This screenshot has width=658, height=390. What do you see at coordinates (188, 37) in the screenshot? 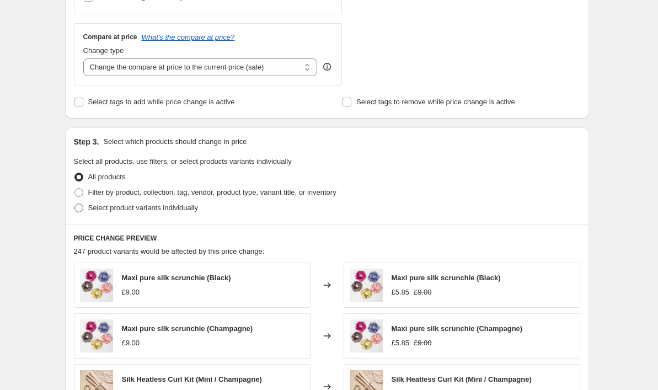
I see `i: What's the compare at price?` at bounding box center [188, 37].